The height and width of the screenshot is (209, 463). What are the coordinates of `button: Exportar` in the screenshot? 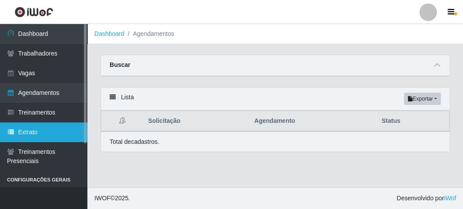 It's located at (422, 99).